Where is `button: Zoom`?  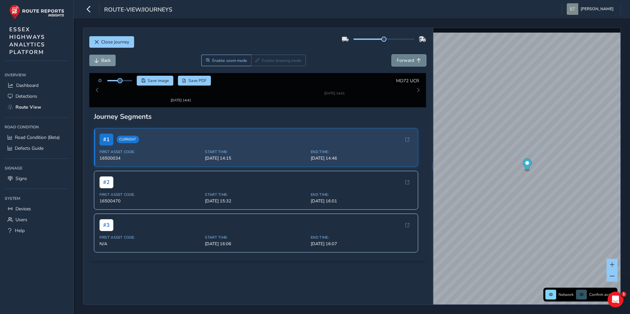 button: Zoom is located at coordinates (226, 60).